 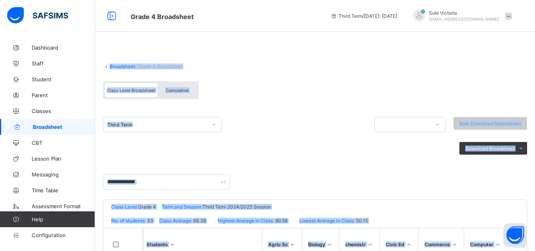 What do you see at coordinates (63, 158) in the screenshot?
I see `span: Lesson Plan` at bounding box center [63, 158].